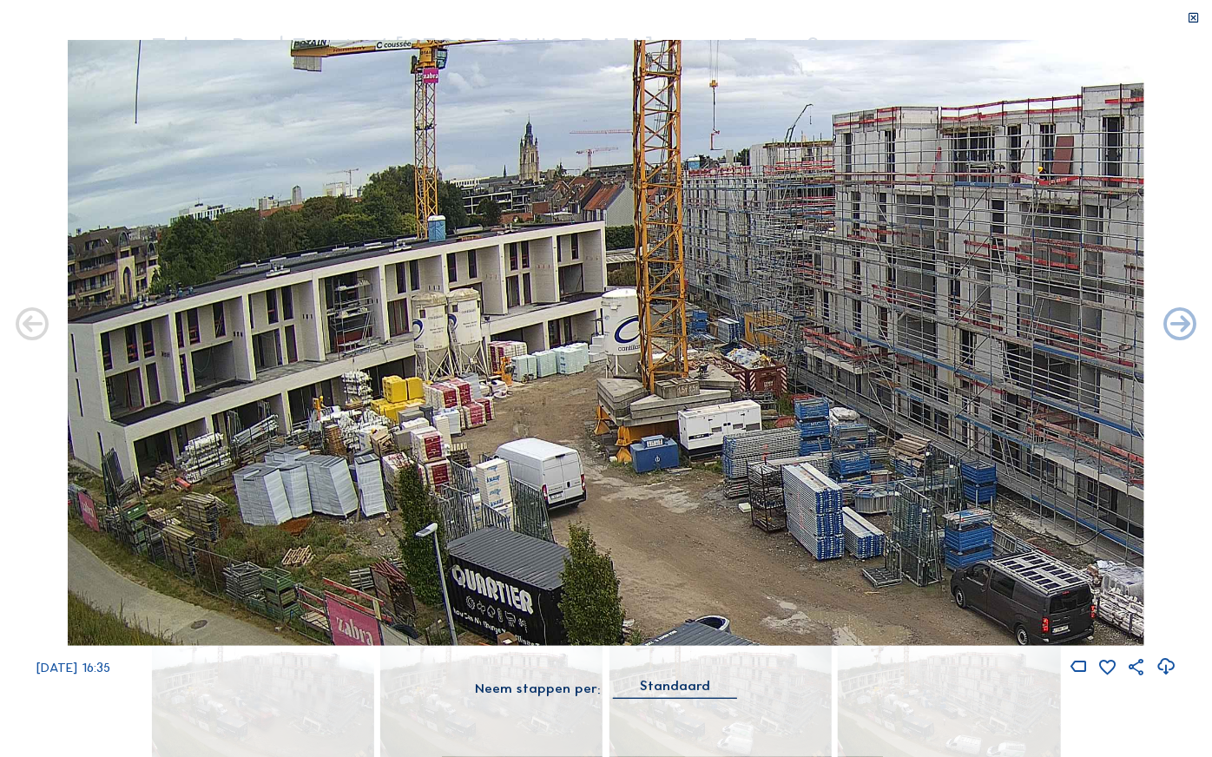  What do you see at coordinates (537, 687) in the screenshot?
I see `div: Neem stappen per:` at bounding box center [537, 687].